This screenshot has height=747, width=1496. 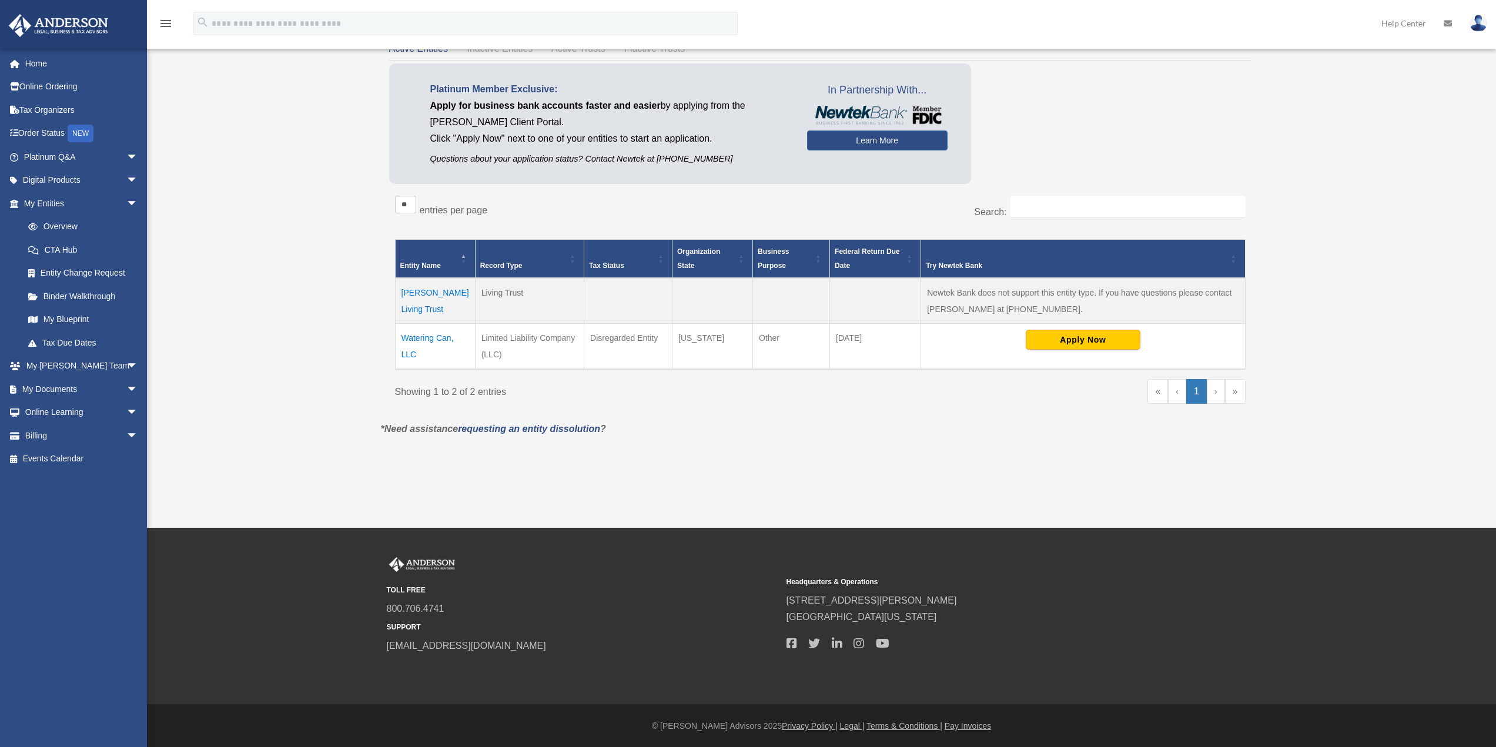 What do you see at coordinates (545, 105) in the screenshot?
I see `span: Apply for business bank accounts faster and easier` at bounding box center [545, 105].